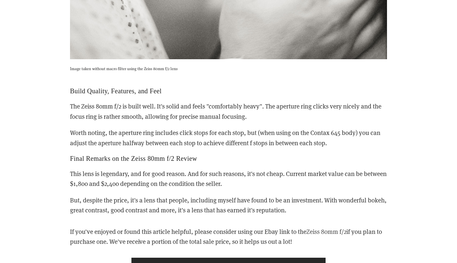 The height and width of the screenshot is (263, 457). I want to click on p: Worth noting, the aperture ring includes click stops for each stop, but (when using on the Contax..., so click(229, 137).